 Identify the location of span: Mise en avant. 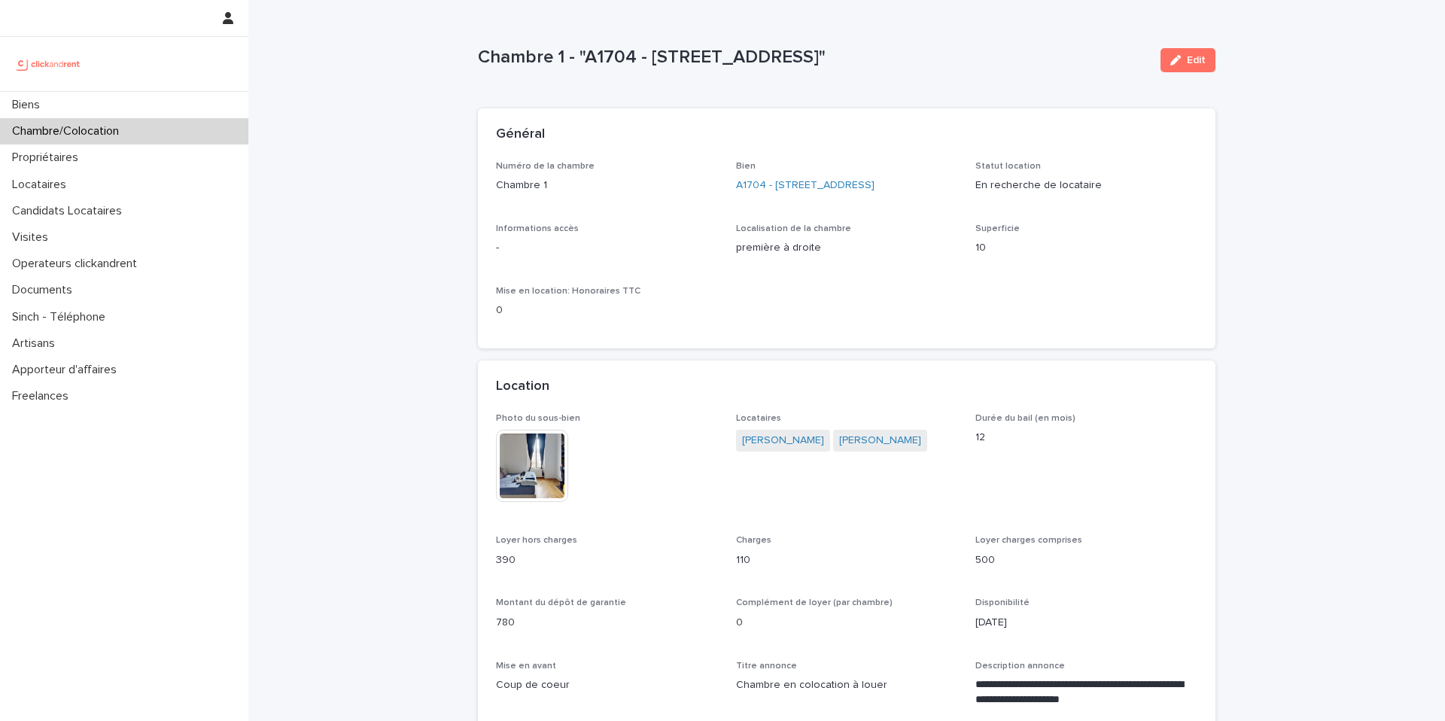
(526, 666).